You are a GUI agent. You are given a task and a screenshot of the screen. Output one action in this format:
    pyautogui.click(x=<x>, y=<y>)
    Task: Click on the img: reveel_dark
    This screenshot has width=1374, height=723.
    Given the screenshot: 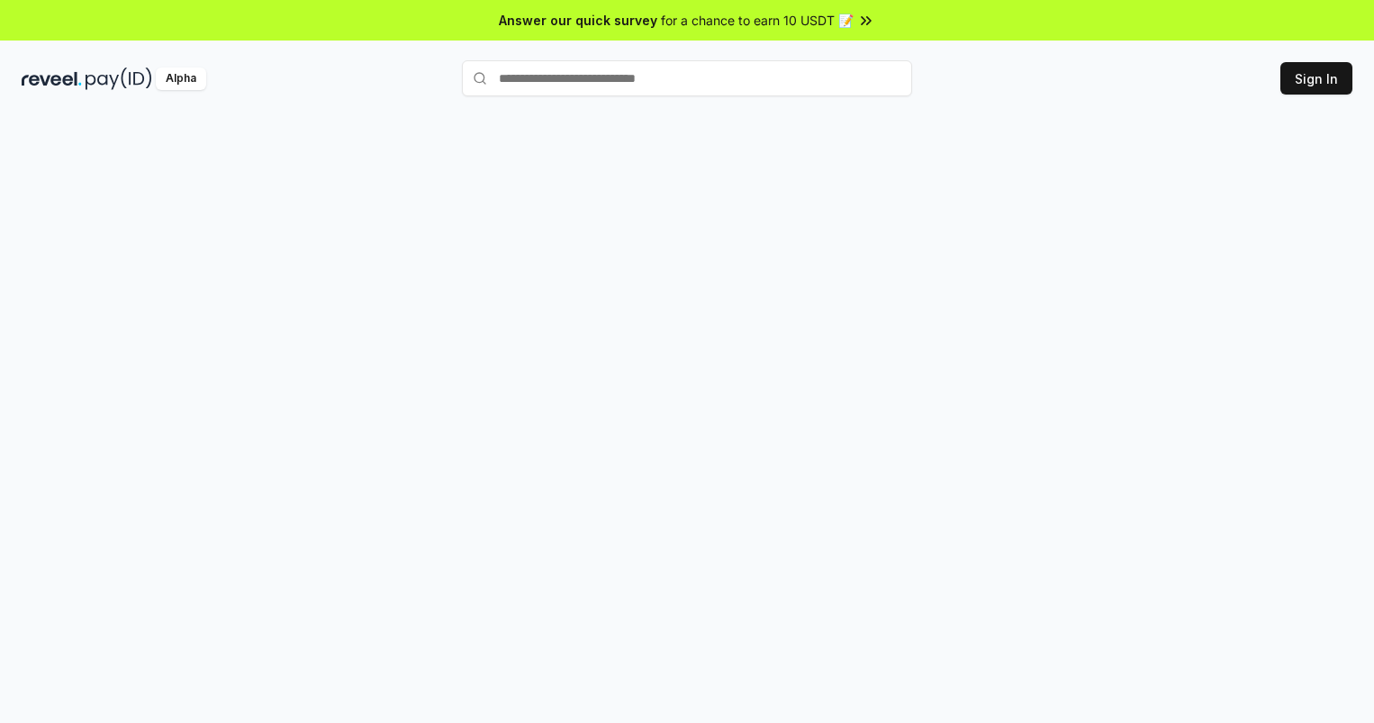 What is the action you would take?
    pyautogui.click(x=51, y=78)
    